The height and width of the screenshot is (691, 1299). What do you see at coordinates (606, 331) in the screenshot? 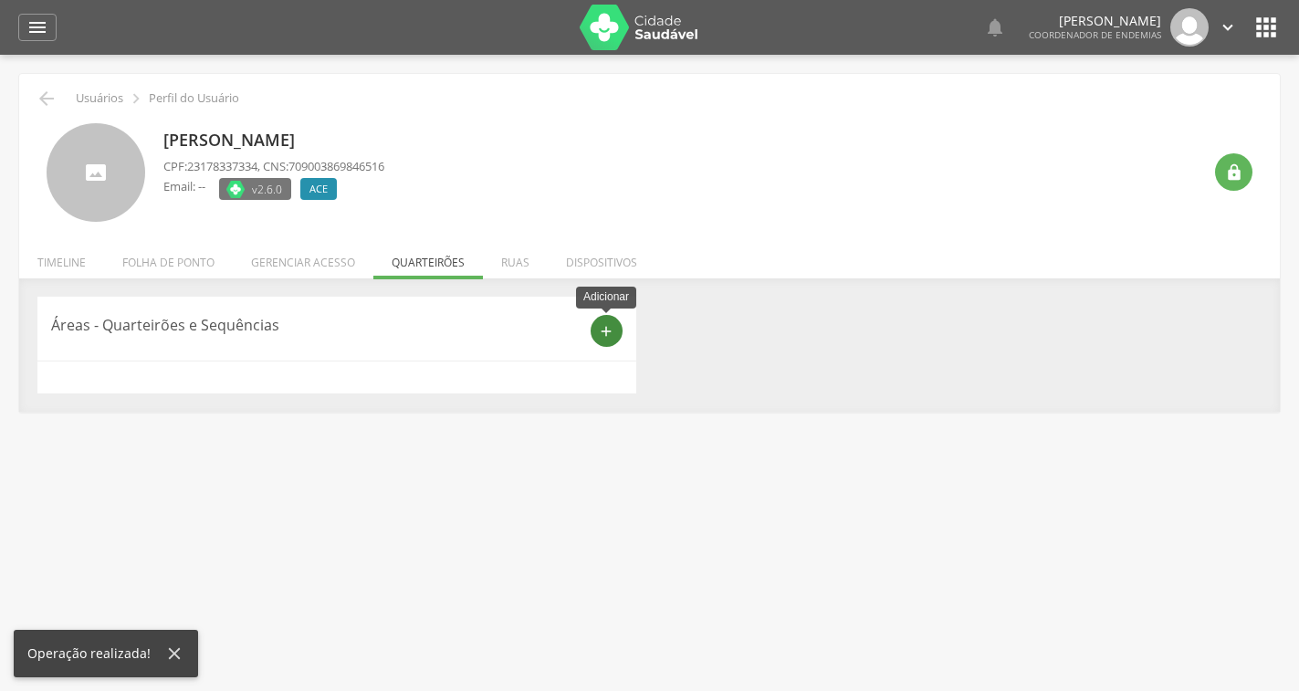
I see `i: add` at bounding box center [606, 331].